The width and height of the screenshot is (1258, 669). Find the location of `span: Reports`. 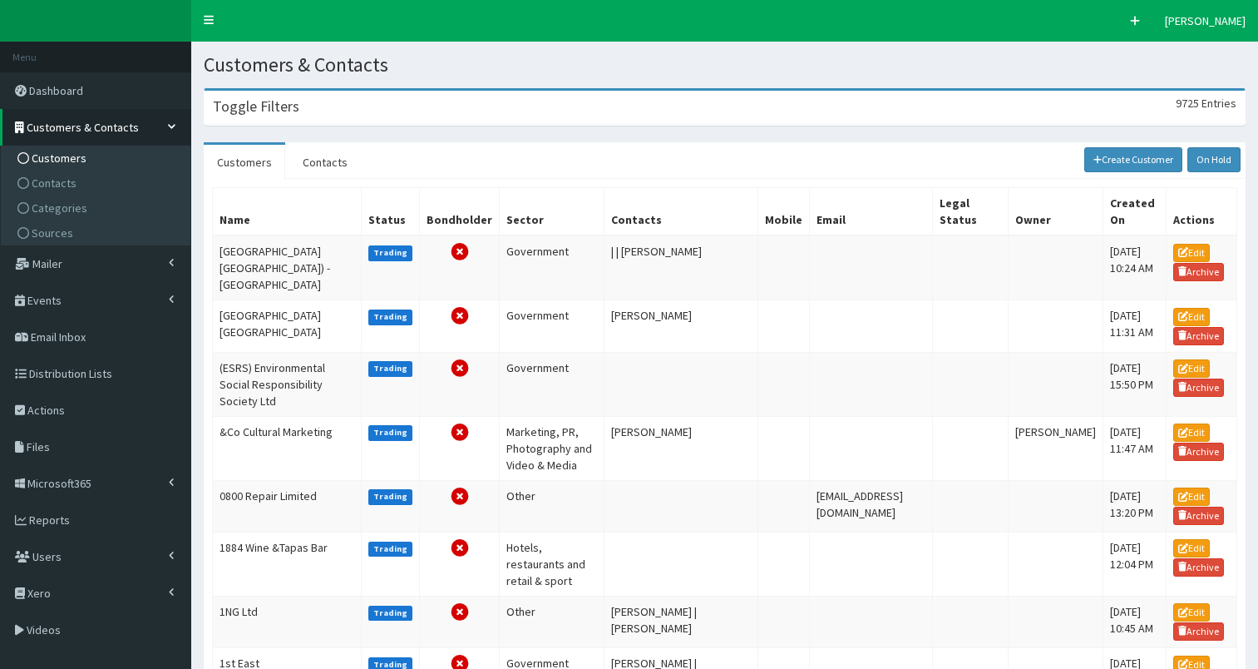

span: Reports is located at coordinates (49, 520).